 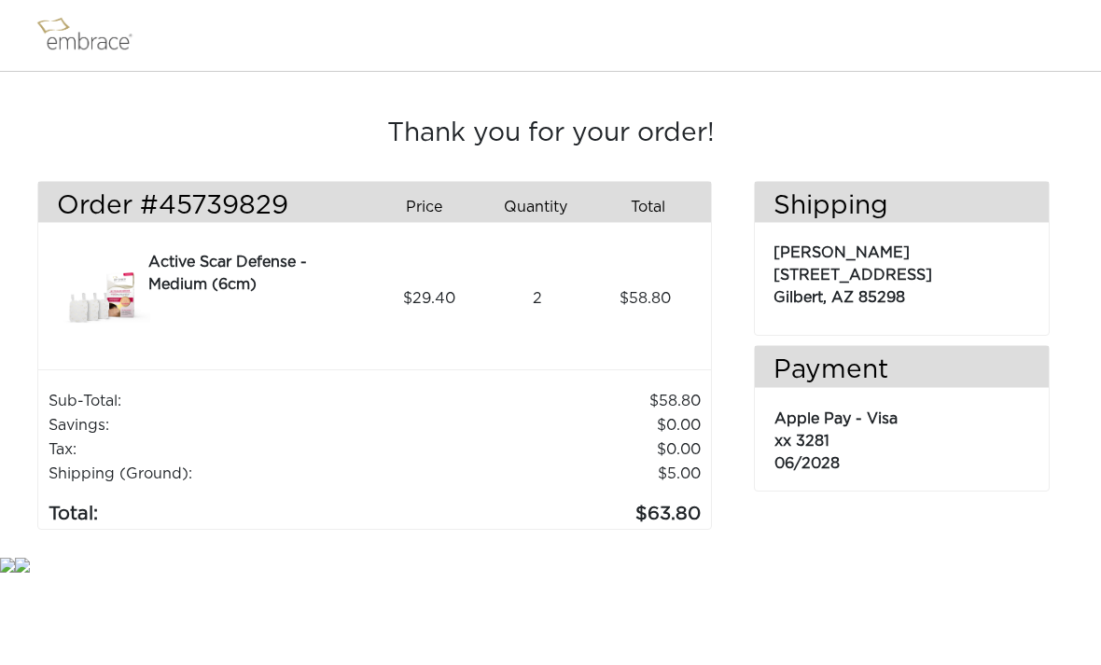 I want to click on td: 58.80, so click(x=555, y=401).